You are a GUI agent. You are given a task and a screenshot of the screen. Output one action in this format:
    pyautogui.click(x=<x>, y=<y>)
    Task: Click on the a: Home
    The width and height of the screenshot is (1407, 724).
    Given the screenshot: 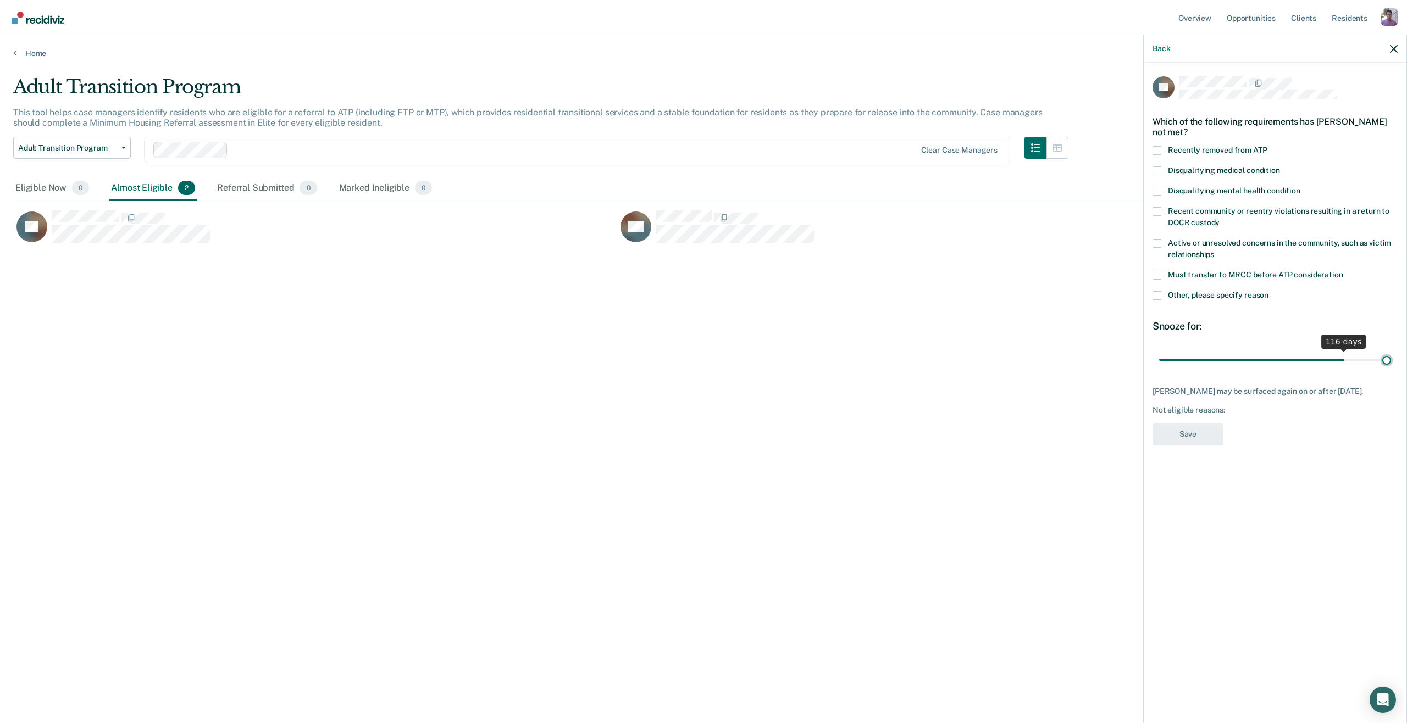 What is the action you would take?
    pyautogui.click(x=703, y=53)
    